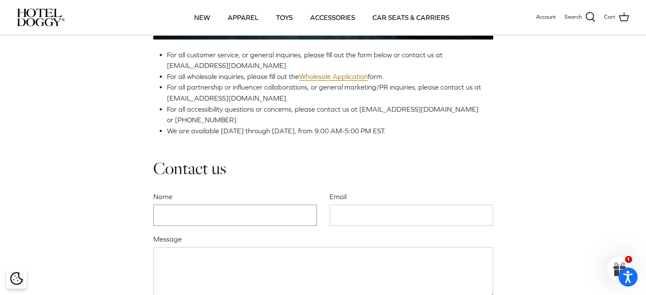 The image size is (646, 295). What do you see at coordinates (304, 60) in the screenshot?
I see `span: For all customer service, or general inquiries, please fill out the form below or contact us at [...` at bounding box center [304, 60].